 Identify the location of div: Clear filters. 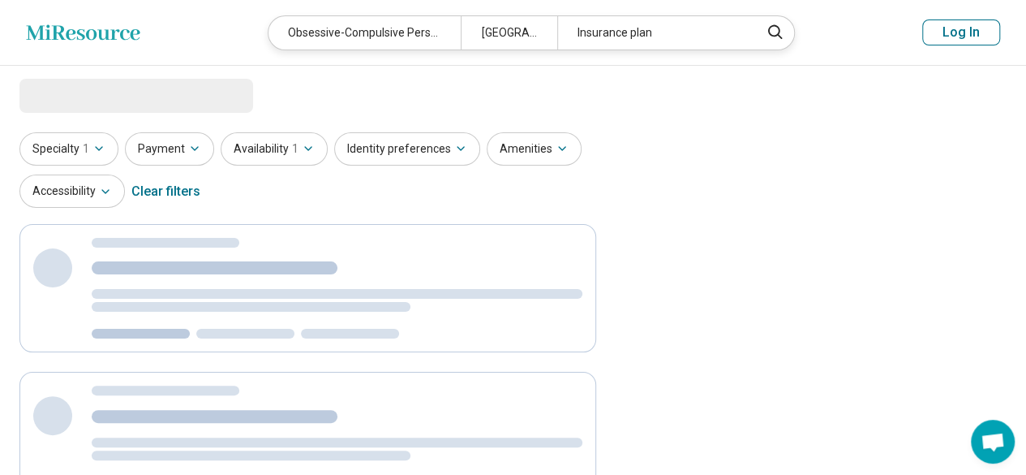
(165, 191).